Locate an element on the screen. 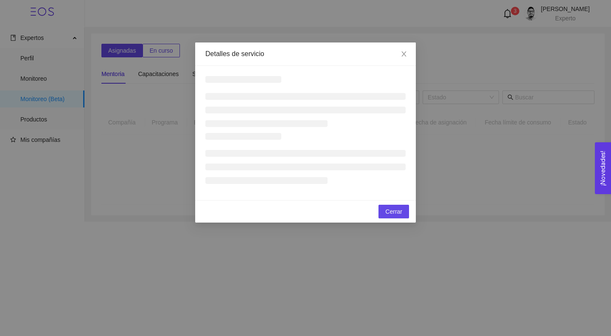  button: Close is located at coordinates (404, 54).